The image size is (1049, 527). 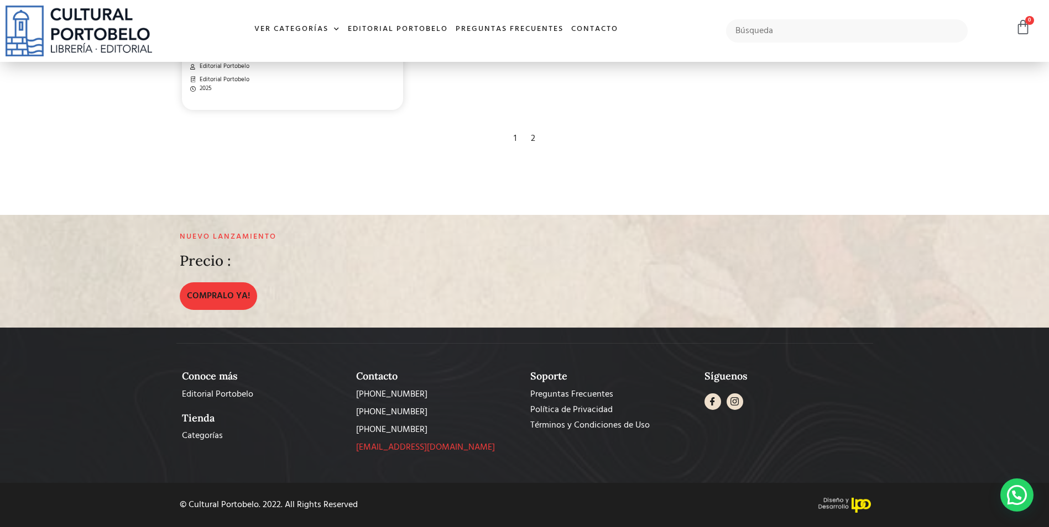 I want to click on h2: Tienda, so click(x=263, y=418).